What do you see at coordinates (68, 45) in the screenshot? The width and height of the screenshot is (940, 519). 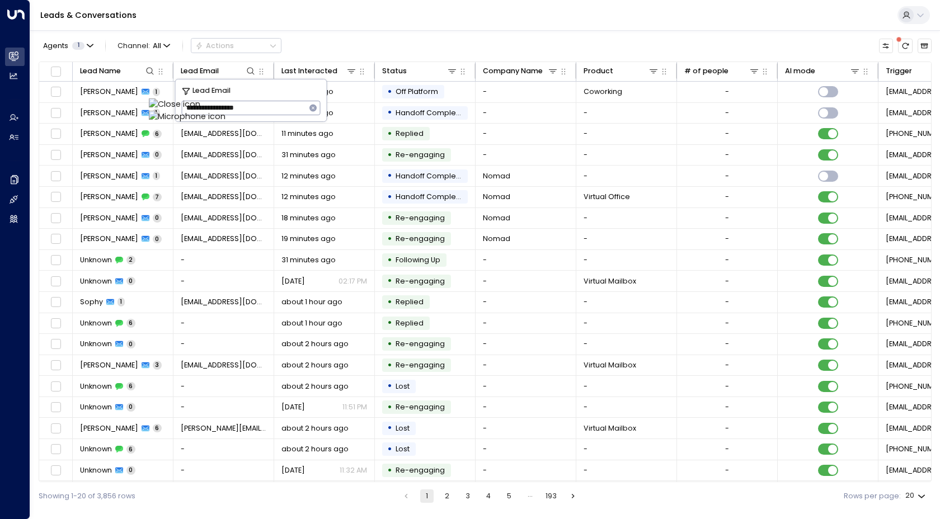 I see `button: Agents1` at bounding box center [68, 45].